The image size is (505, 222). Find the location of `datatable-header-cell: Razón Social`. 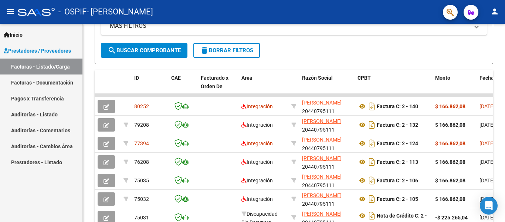

datatable-header-cell: Razón Social is located at coordinates (327, 86).